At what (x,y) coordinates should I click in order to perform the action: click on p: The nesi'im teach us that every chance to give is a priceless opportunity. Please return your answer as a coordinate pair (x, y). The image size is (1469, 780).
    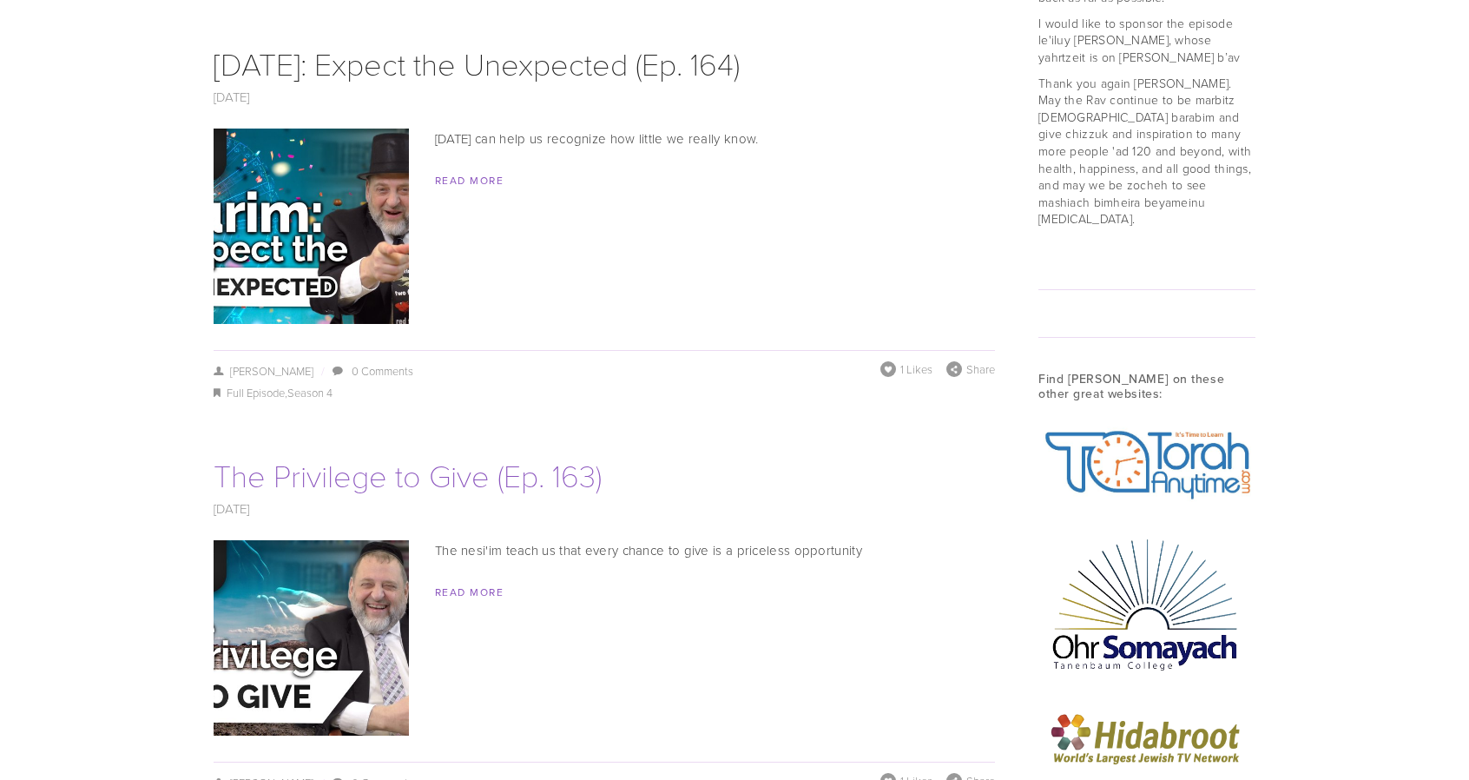
    Looking at the image, I should click on (604, 550).